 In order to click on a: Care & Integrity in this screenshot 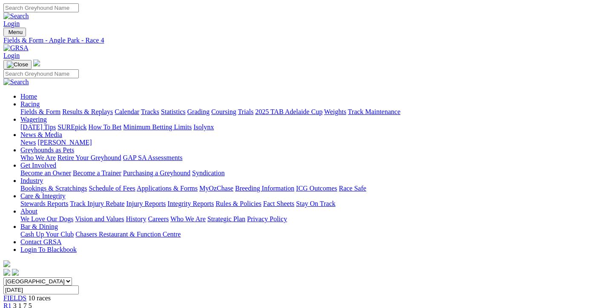, I will do `click(43, 196)`.